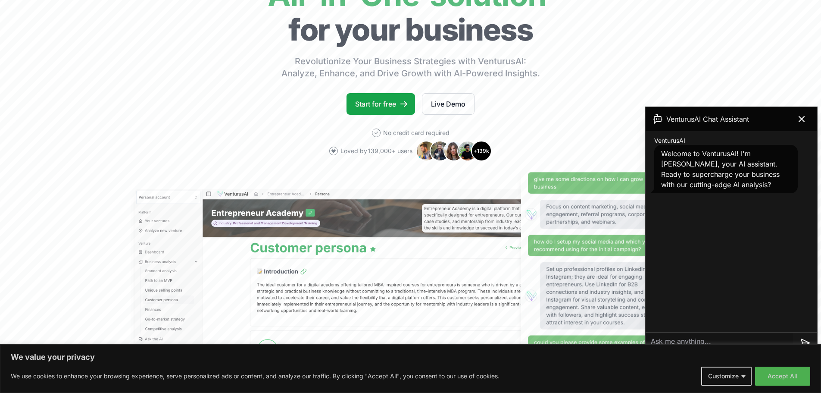 This screenshot has height=393, width=821. I want to click on img: Avatar 4, so click(467, 151).